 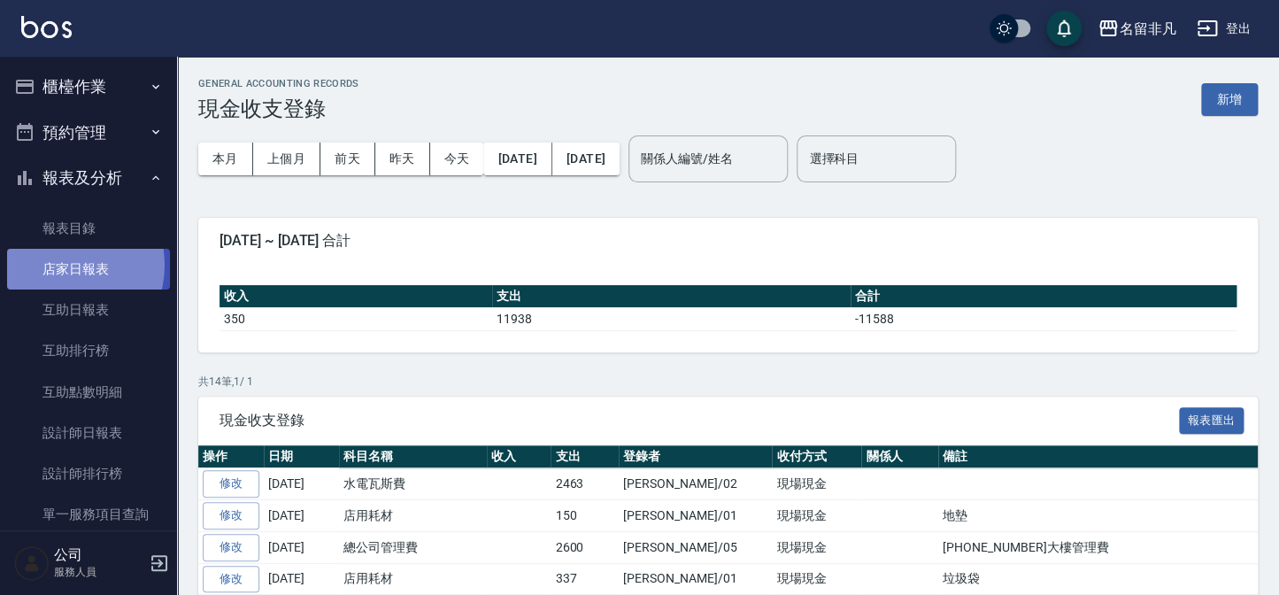 I want to click on td: 11938, so click(x=671, y=319).